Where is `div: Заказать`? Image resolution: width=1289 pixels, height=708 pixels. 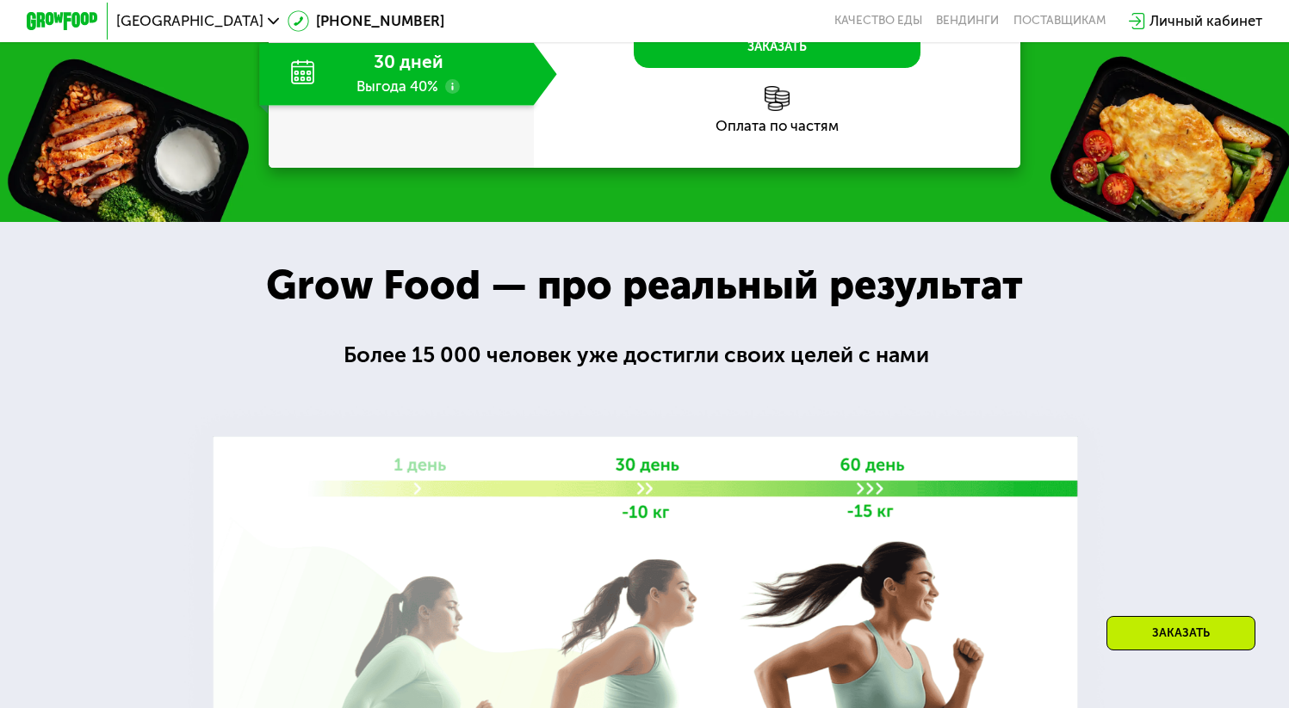 div: Заказать is located at coordinates (1180, 634).